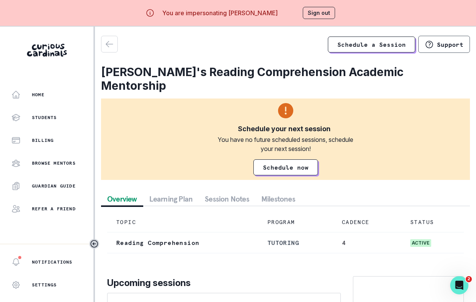  I want to click on p: Support, so click(450, 44).